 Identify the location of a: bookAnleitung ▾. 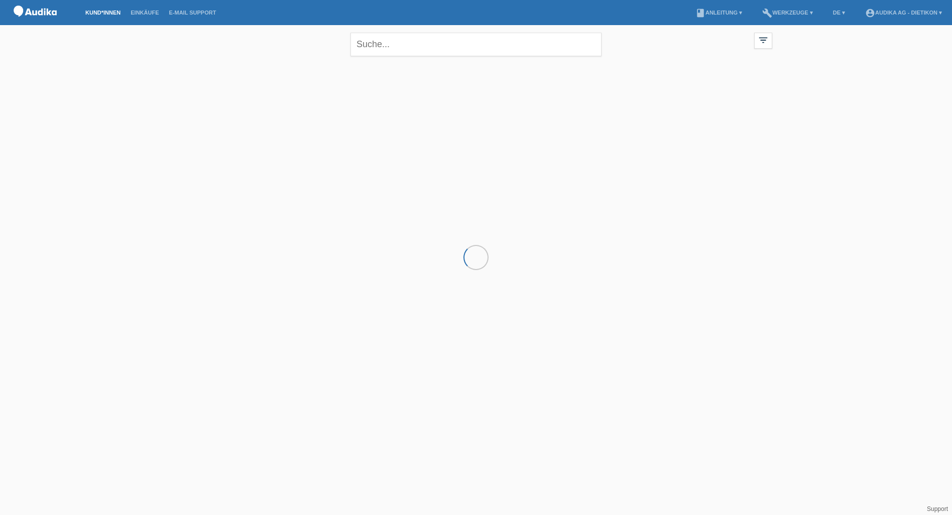
(719, 13).